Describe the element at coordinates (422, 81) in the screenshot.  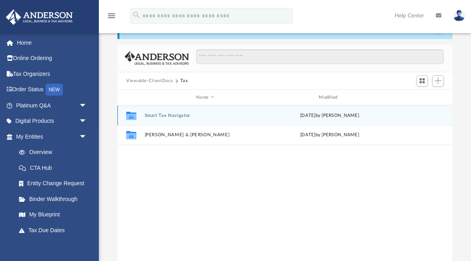
I see `button: Switch to Grid View` at that location.